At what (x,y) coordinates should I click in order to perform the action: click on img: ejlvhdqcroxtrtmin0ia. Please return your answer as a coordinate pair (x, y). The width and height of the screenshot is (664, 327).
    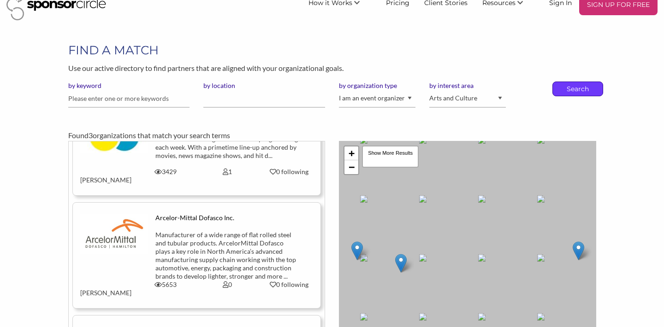
    Looking at the image, I should click on (114, 234).